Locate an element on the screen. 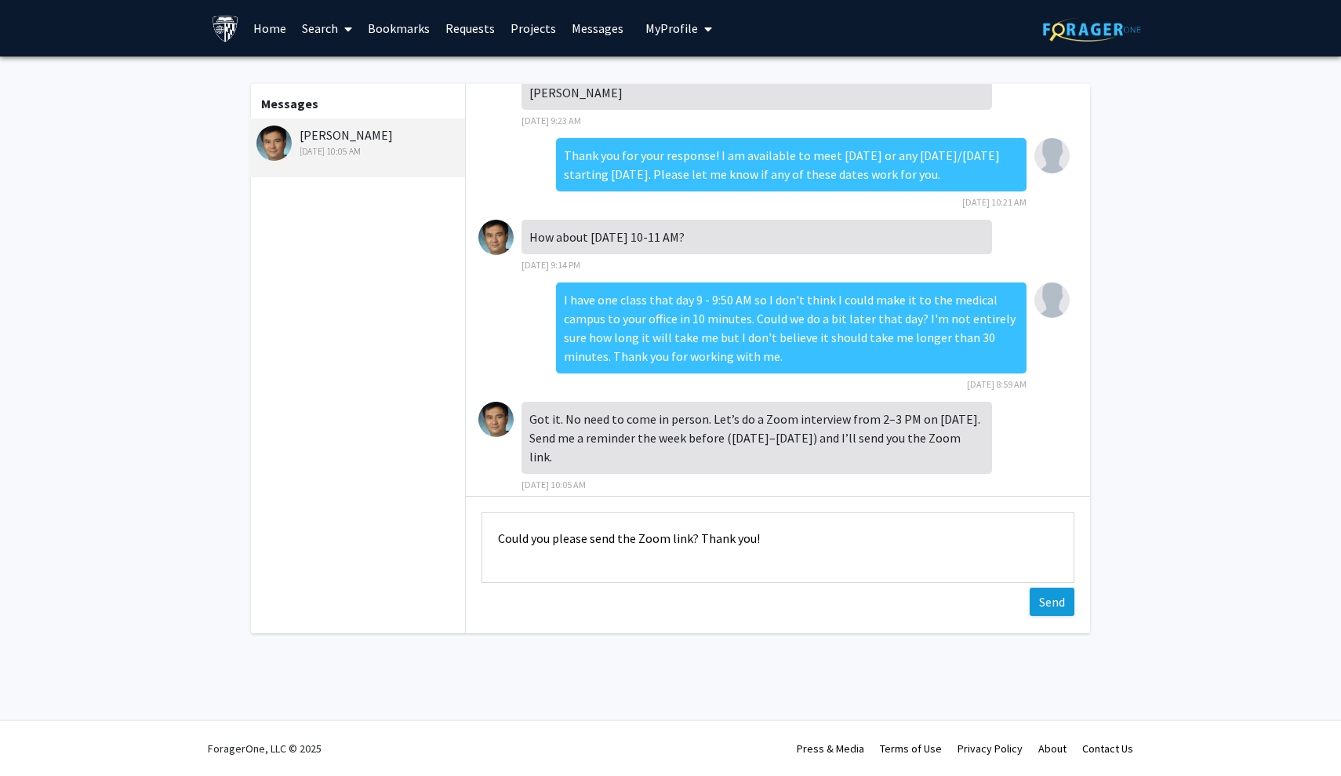 The image size is (1341, 776). a: Privacy Policy is located at coordinates (990, 748).